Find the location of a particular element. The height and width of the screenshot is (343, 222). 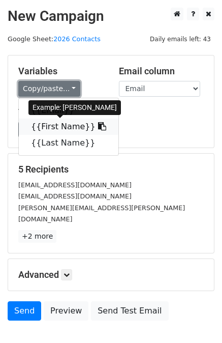

a: Preview is located at coordinates (66, 311).